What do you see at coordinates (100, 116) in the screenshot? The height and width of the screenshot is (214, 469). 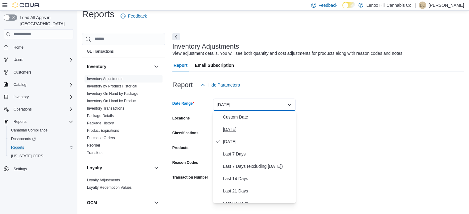 I see `a: Package Details` at bounding box center [100, 116].